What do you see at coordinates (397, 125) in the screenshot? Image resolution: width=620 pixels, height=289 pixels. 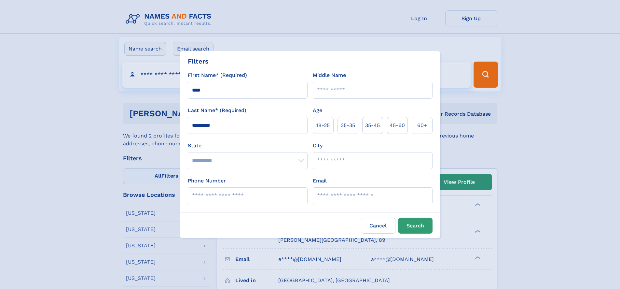 I see `span: 45‑60` at bounding box center [397, 125].